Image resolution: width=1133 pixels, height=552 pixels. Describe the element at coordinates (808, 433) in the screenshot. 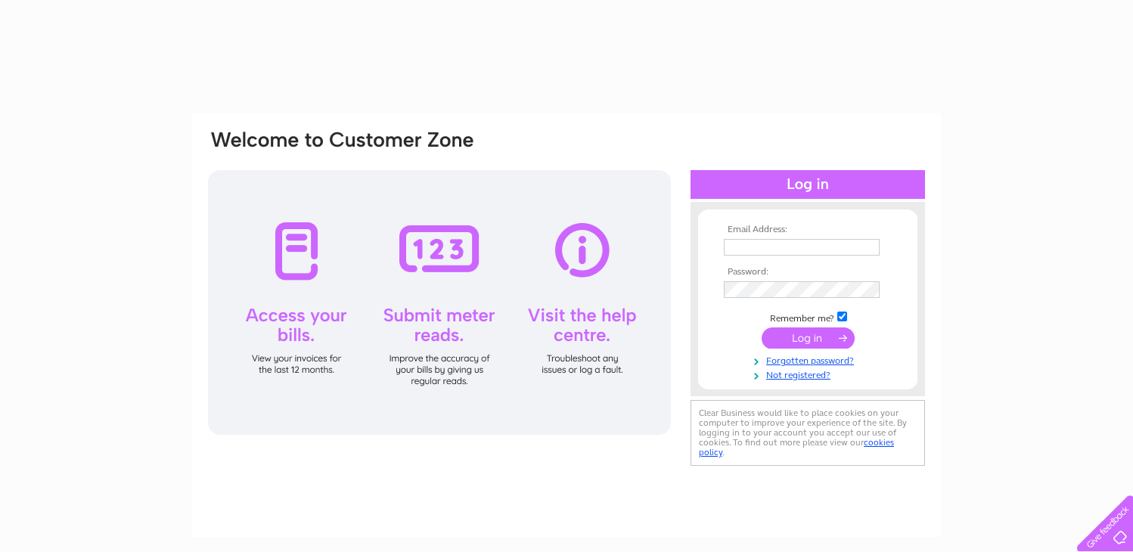

I see `div: Clear Business would like to place cookies on your computer to improve your experience of the sit...` at that location.